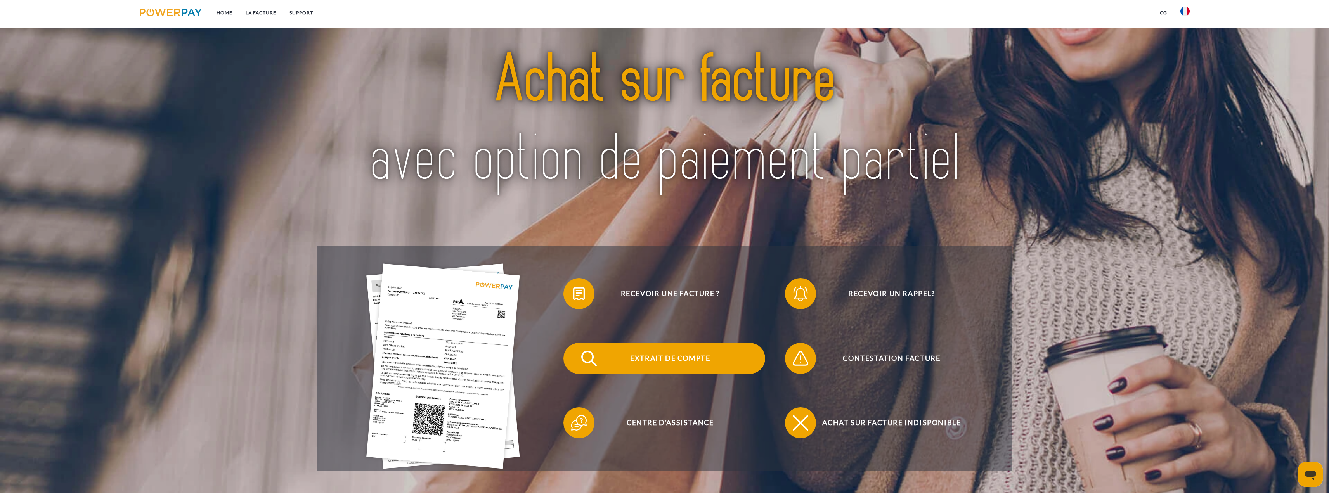 This screenshot has height=493, width=1329. I want to click on a: Extrait de compte, so click(664, 358).